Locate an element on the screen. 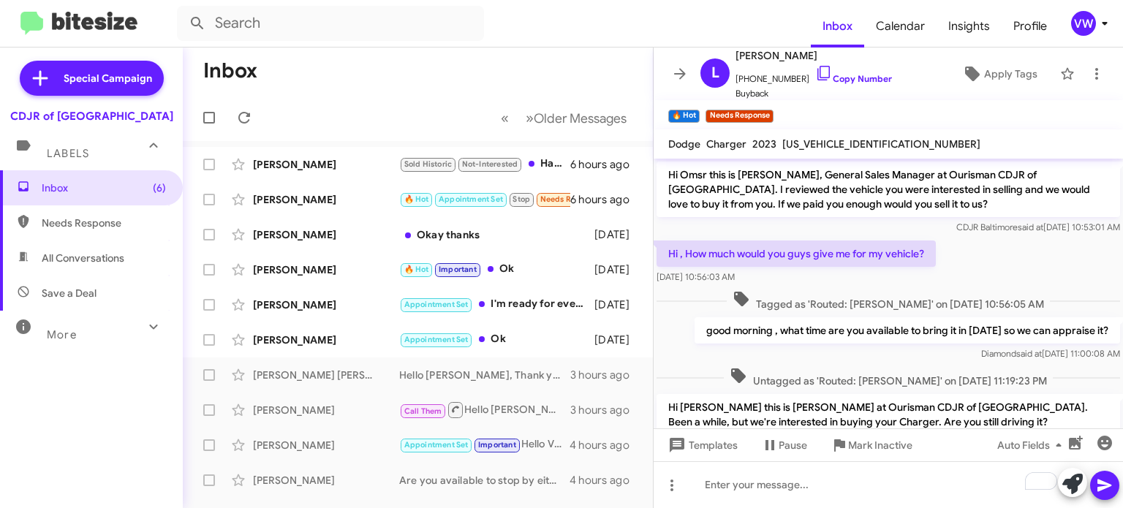  nav: Page navigation example is located at coordinates (564, 118).